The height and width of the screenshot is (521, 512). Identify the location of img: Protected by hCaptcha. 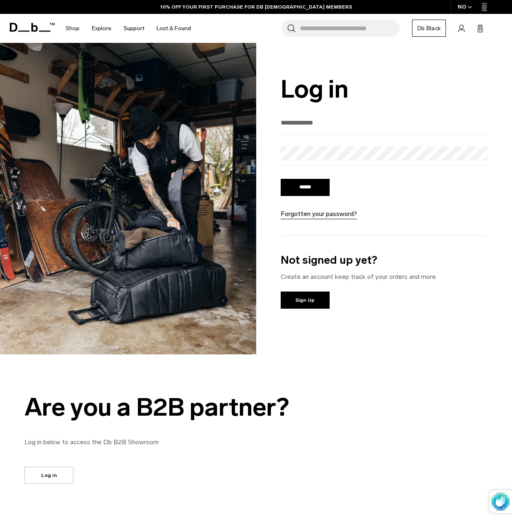
(501, 501).